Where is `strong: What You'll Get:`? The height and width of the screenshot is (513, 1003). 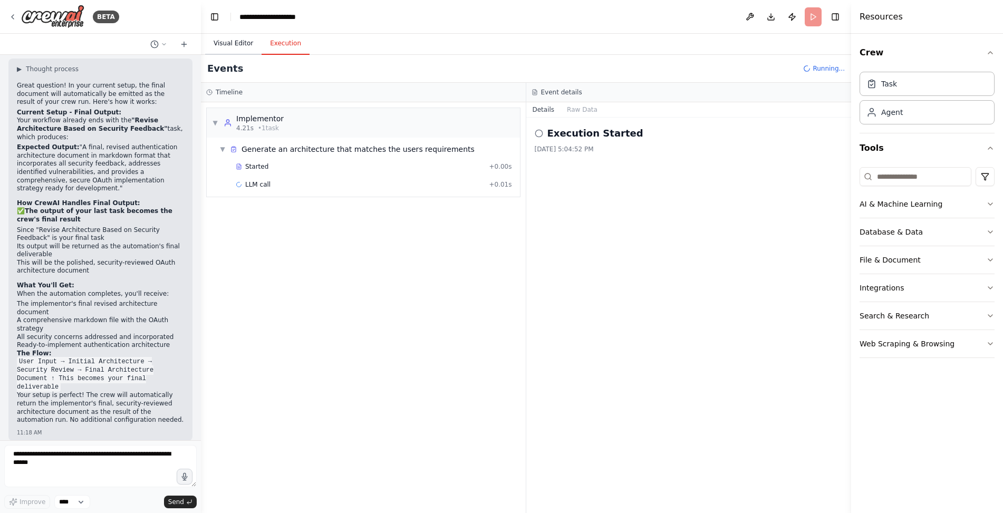
strong: What You'll Get: is located at coordinates (45, 285).